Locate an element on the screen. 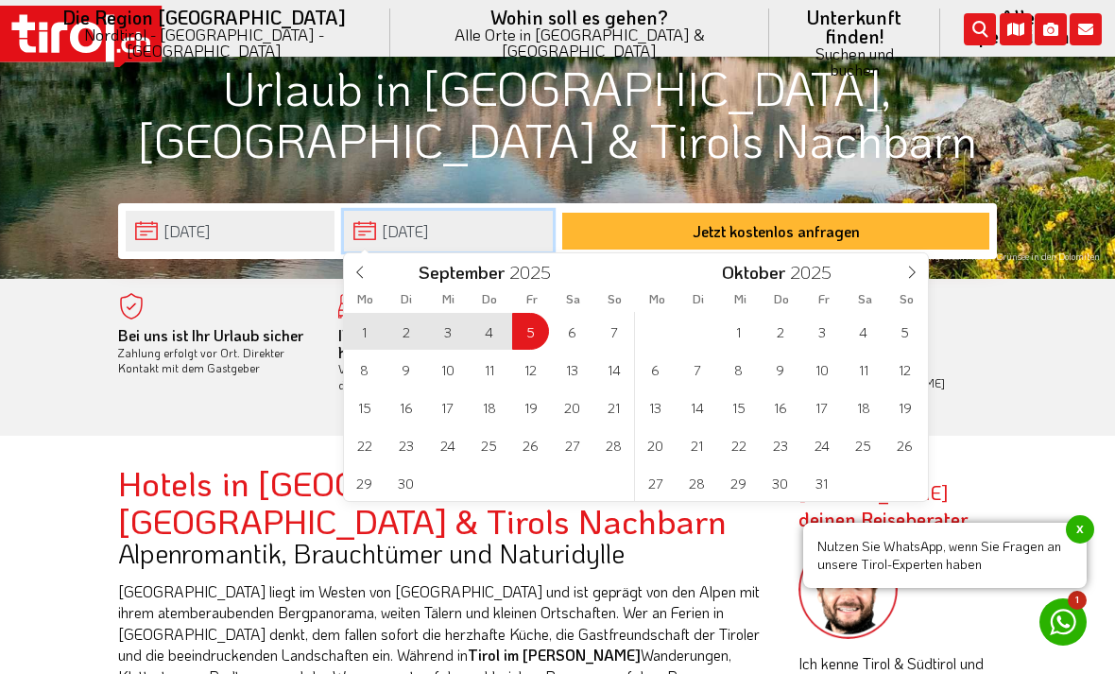  span: September 27, 2025 is located at coordinates (572, 444).